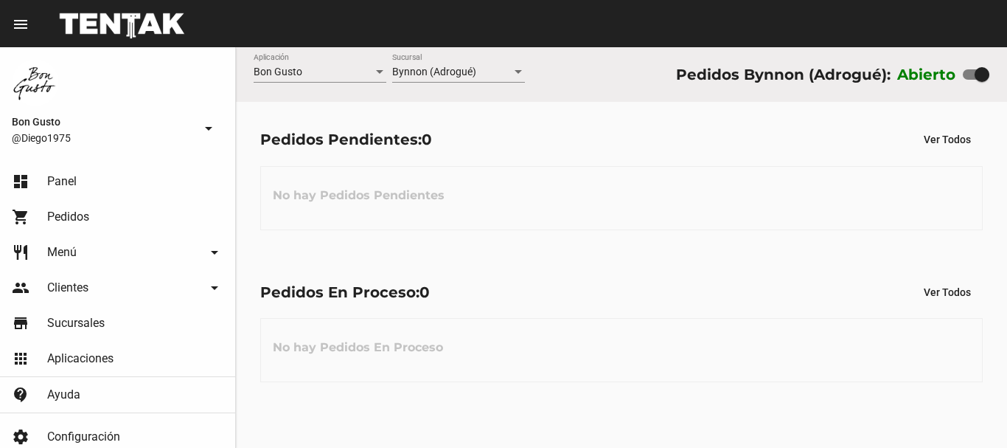 This screenshot has height=448, width=1007. What do you see at coordinates (21, 323) in the screenshot?
I see `mat-icon: store` at bounding box center [21, 323].